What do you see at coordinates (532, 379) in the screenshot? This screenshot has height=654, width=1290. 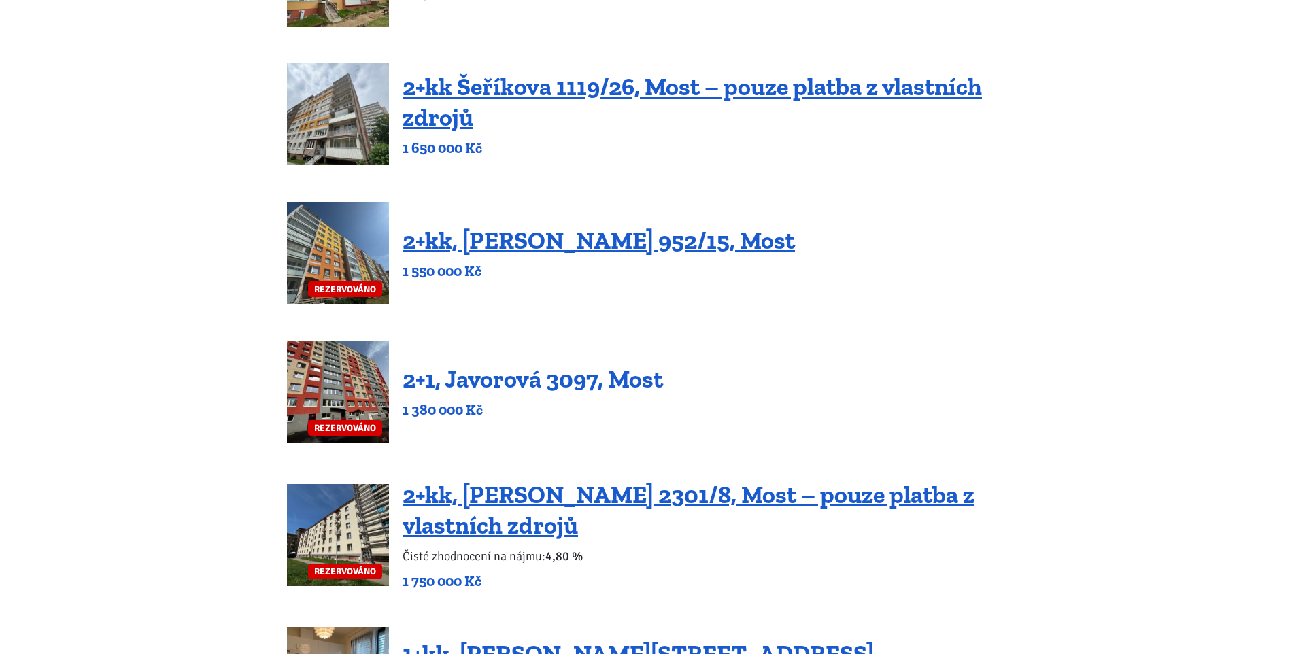 I see `a: 2+1, Javorová 3097, Most` at bounding box center [532, 379].